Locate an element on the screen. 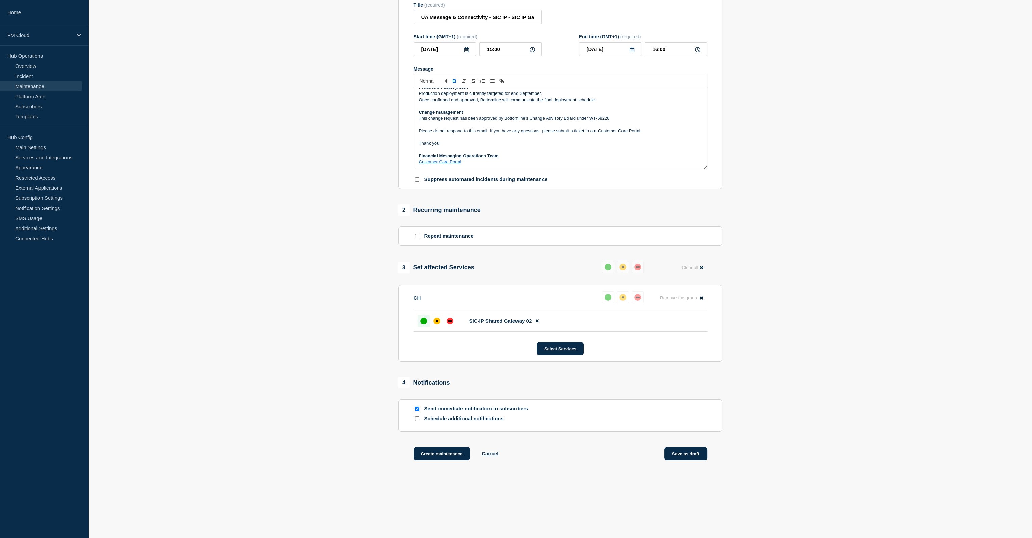  input: Send immediate notification to subscribers is located at coordinates (417, 409).